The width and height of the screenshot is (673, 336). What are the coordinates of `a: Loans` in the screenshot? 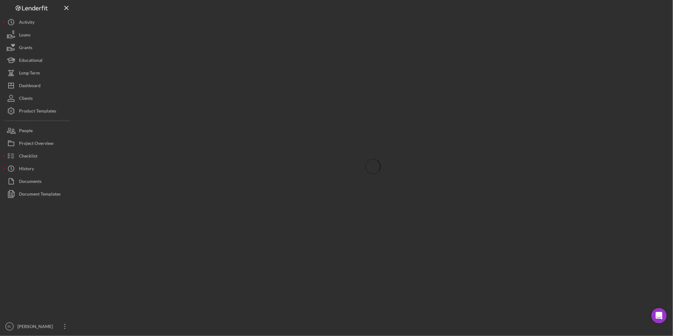 It's located at (38, 35).